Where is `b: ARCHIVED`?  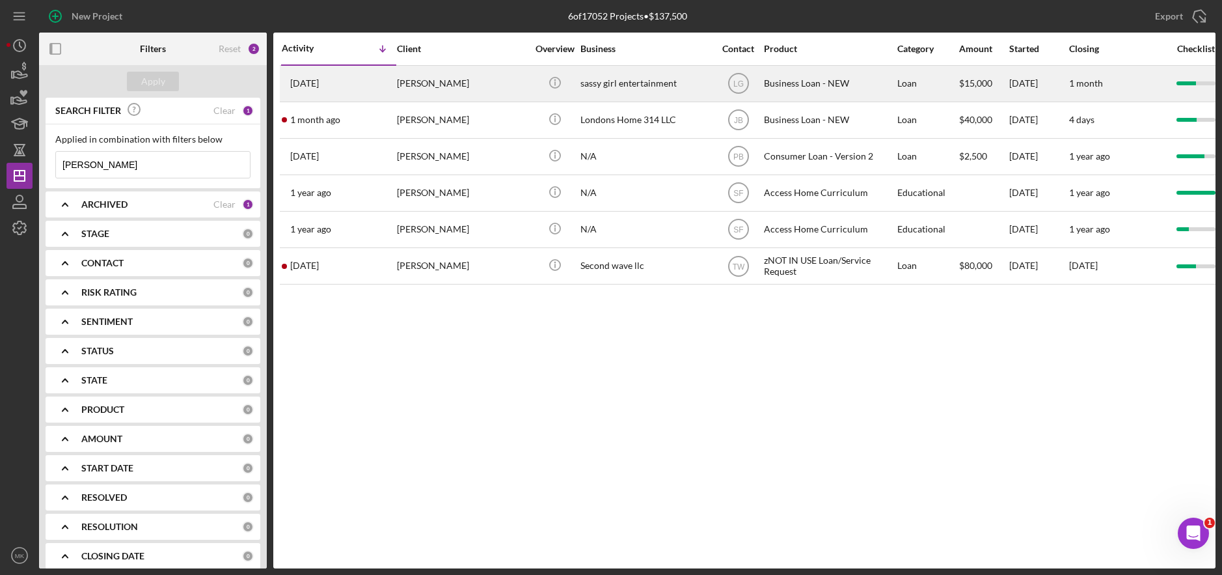
b: ARCHIVED is located at coordinates (104, 204).